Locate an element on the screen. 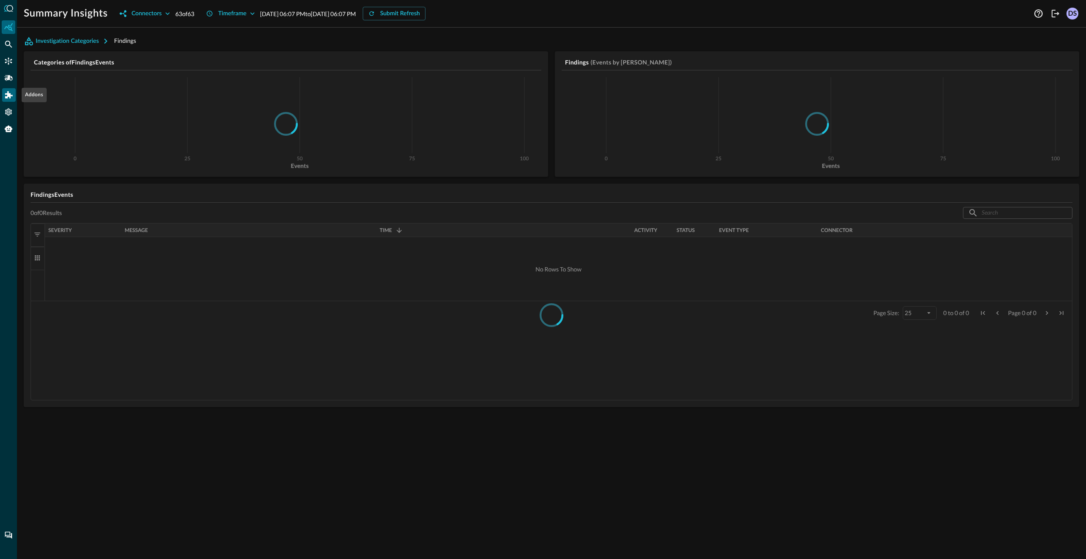 The width and height of the screenshot is (1086, 559). div: Connectors is located at coordinates (8, 61).